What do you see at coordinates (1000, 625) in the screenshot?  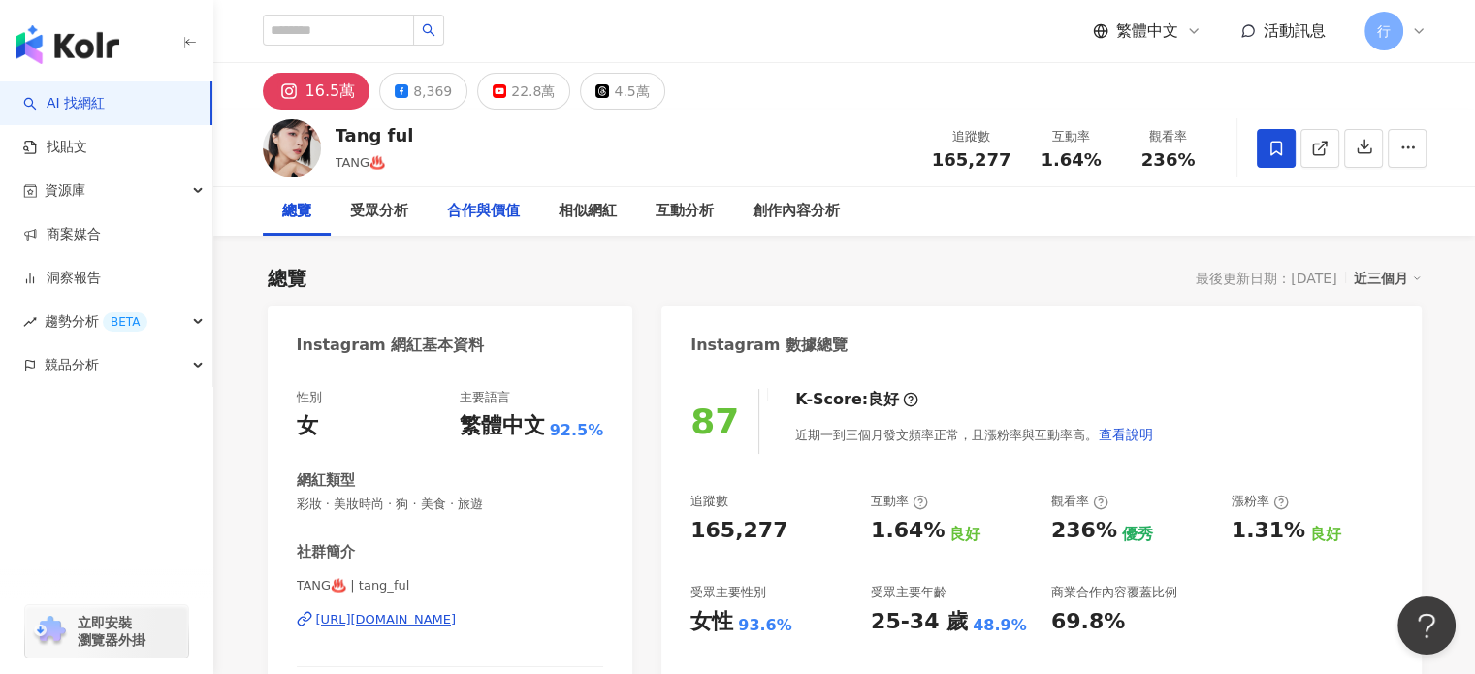 I see `div: 48.9%` at bounding box center [1000, 625].